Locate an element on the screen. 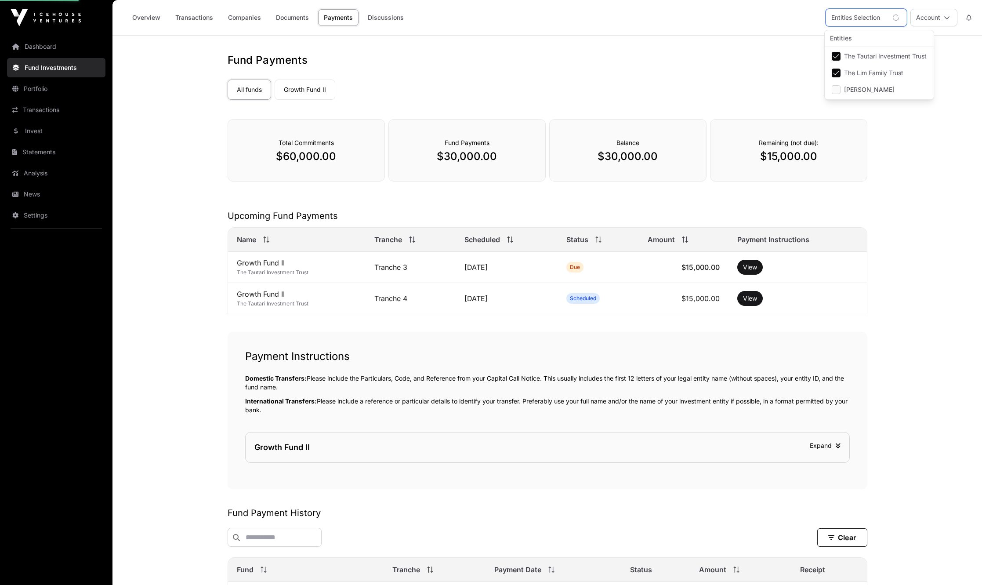  a: Portfolio is located at coordinates (56, 89).